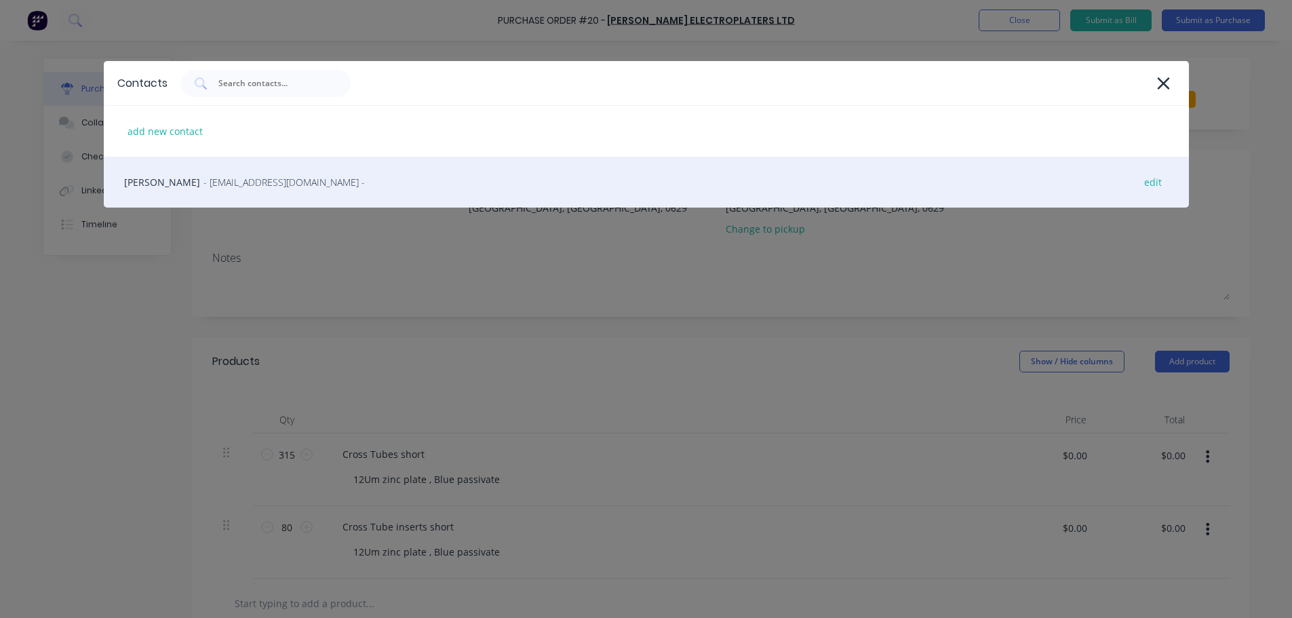 The image size is (1292, 618). Describe the element at coordinates (1153, 182) in the screenshot. I see `div: edit` at that location.